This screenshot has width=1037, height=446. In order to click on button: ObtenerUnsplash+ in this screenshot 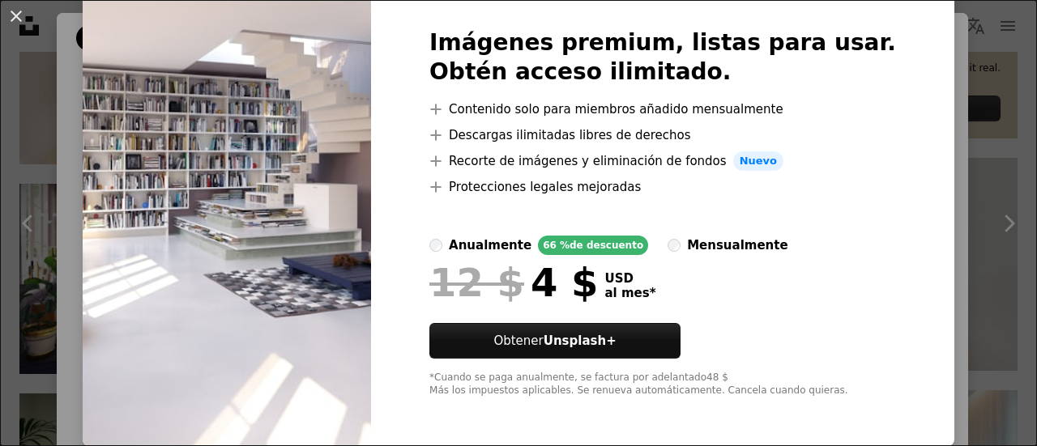, I will do `click(555, 341)`.